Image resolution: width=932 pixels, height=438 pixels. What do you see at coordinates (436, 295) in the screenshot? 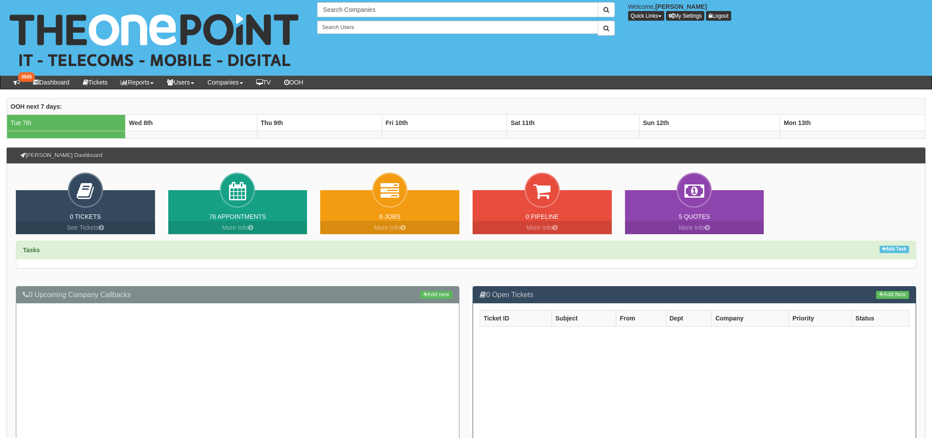
I see `a: Add new` at bounding box center [436, 295].